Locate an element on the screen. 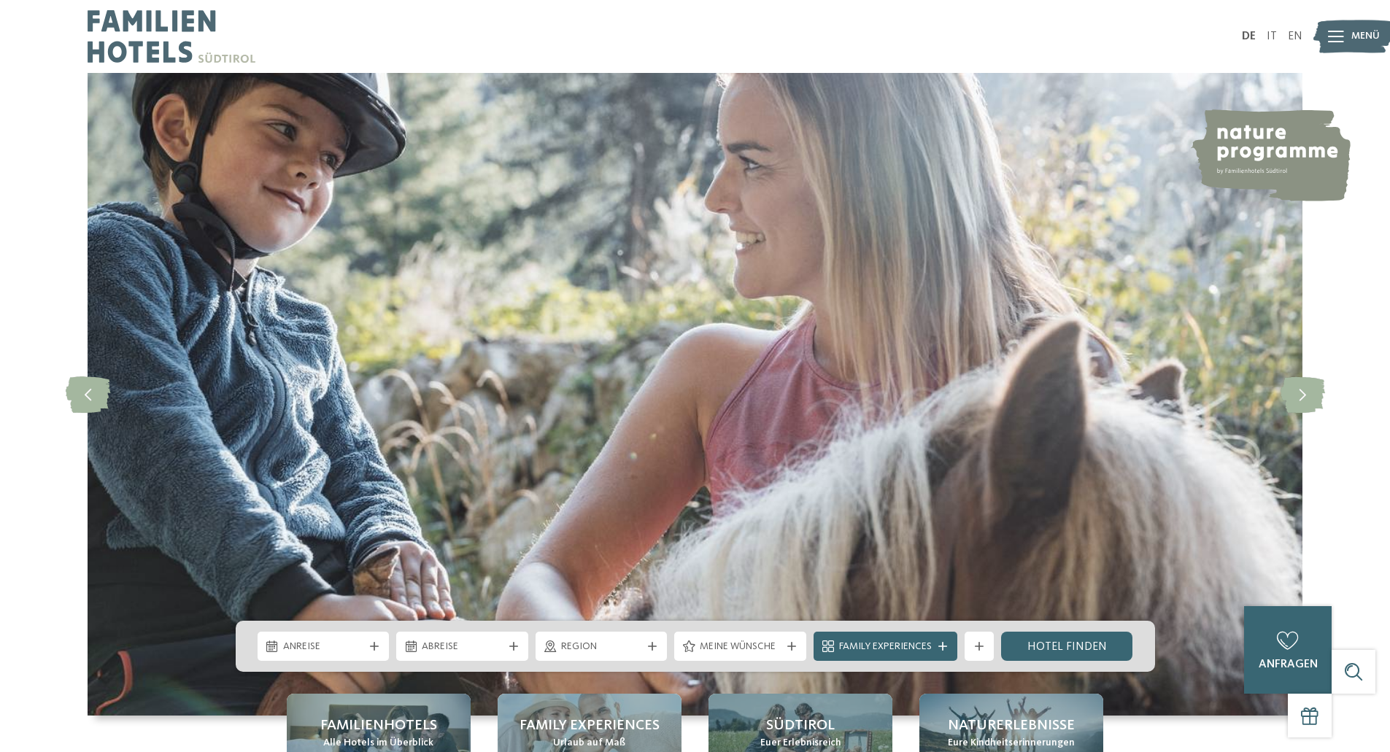  a: IT is located at coordinates (1272, 36).